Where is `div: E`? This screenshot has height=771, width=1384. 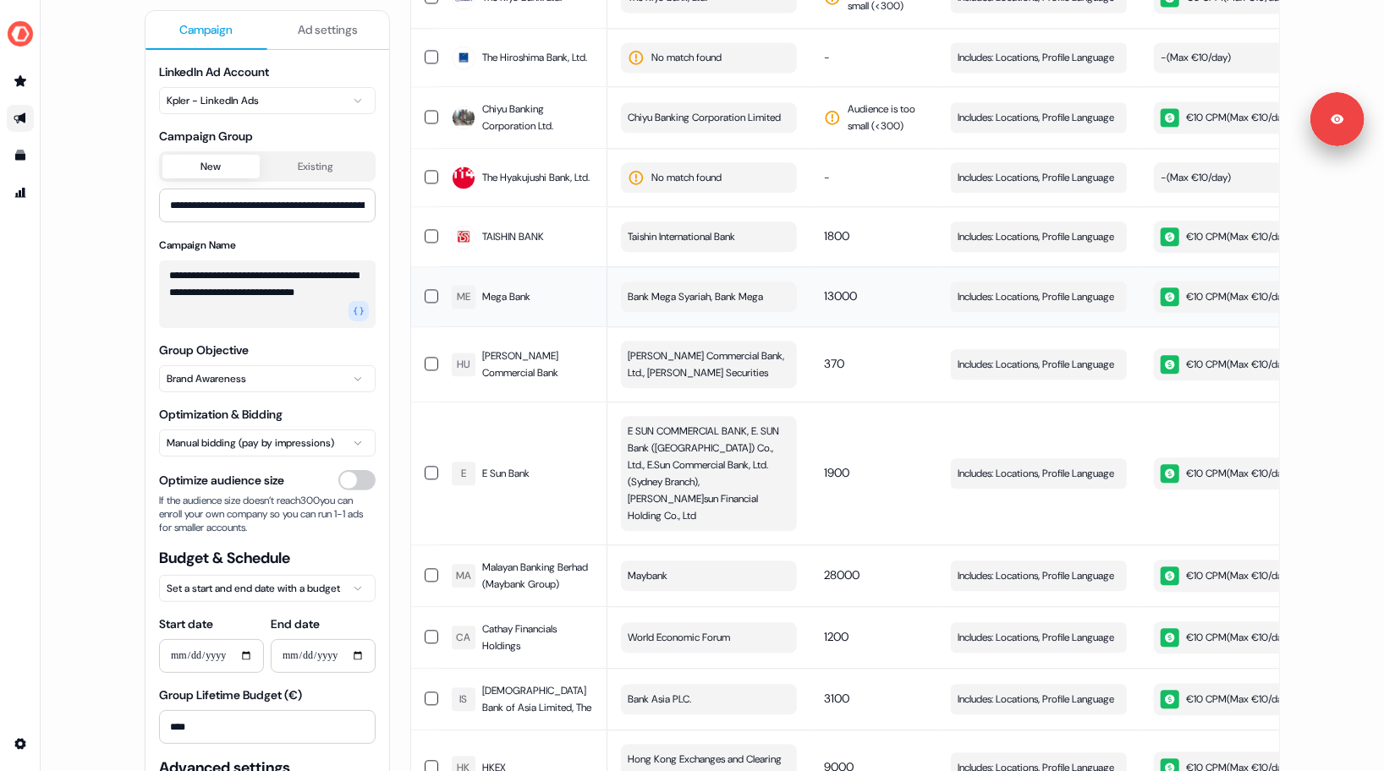
div: E is located at coordinates (464, 474).